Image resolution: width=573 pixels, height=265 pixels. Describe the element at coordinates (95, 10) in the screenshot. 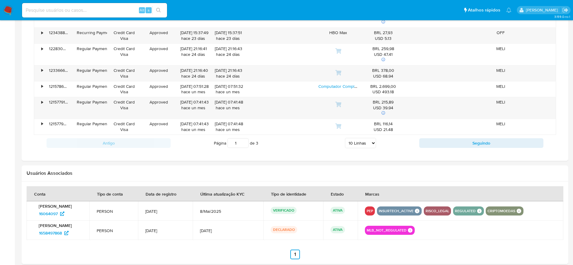

I see `input: Pesquise usuários ou casos...` at that location.